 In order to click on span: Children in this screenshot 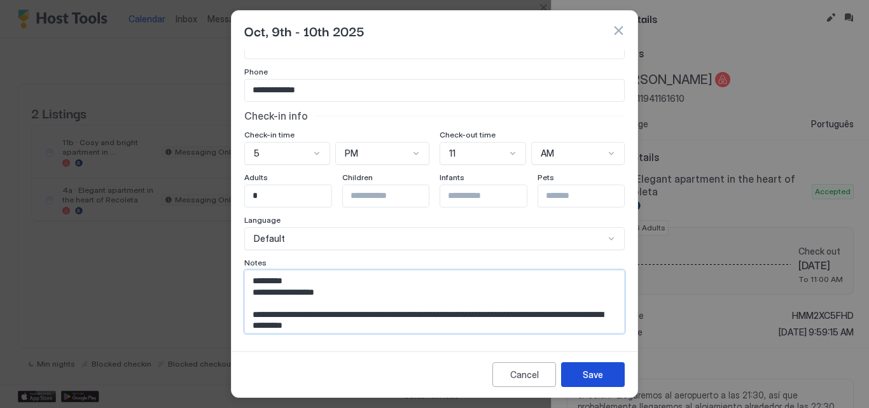, I will do `click(358, 177)`.